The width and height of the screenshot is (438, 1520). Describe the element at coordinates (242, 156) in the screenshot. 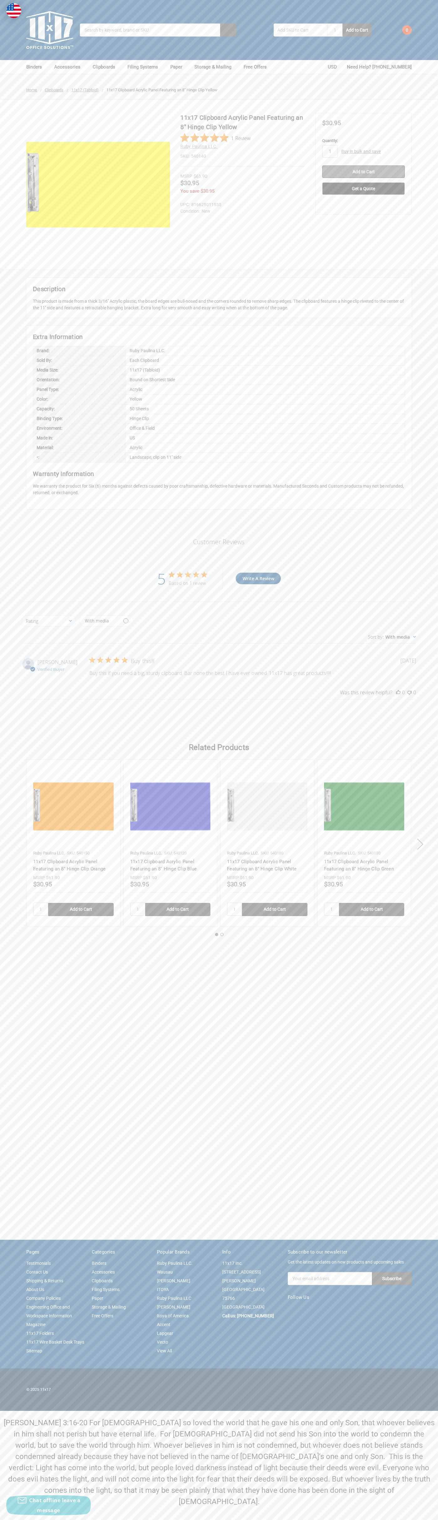

I see `dd: 540140` at that location.